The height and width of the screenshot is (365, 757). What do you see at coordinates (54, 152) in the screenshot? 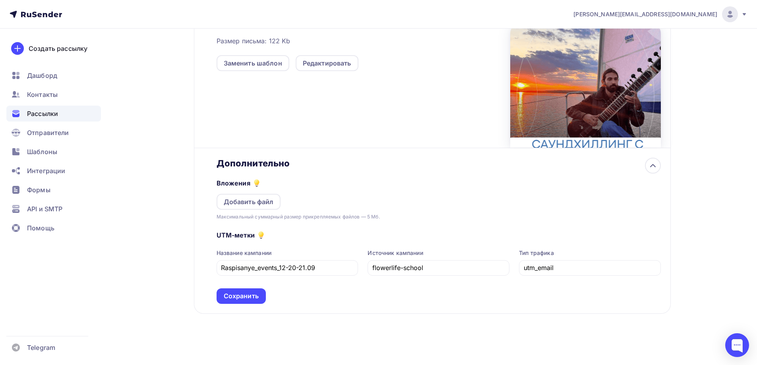
I see `a: Шаблоны` at bounding box center [54, 152].